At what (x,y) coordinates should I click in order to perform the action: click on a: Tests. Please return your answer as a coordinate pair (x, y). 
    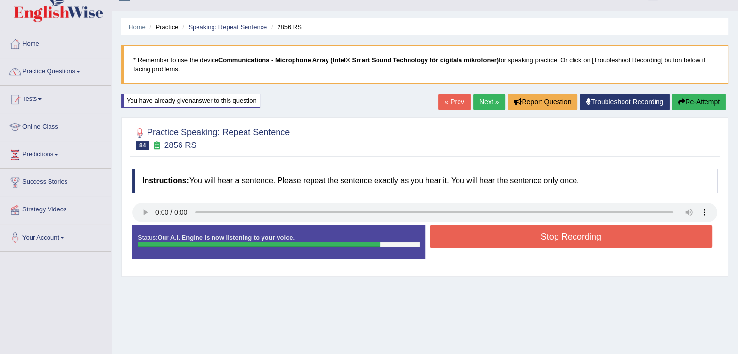
    Looking at the image, I should click on (56, 98).